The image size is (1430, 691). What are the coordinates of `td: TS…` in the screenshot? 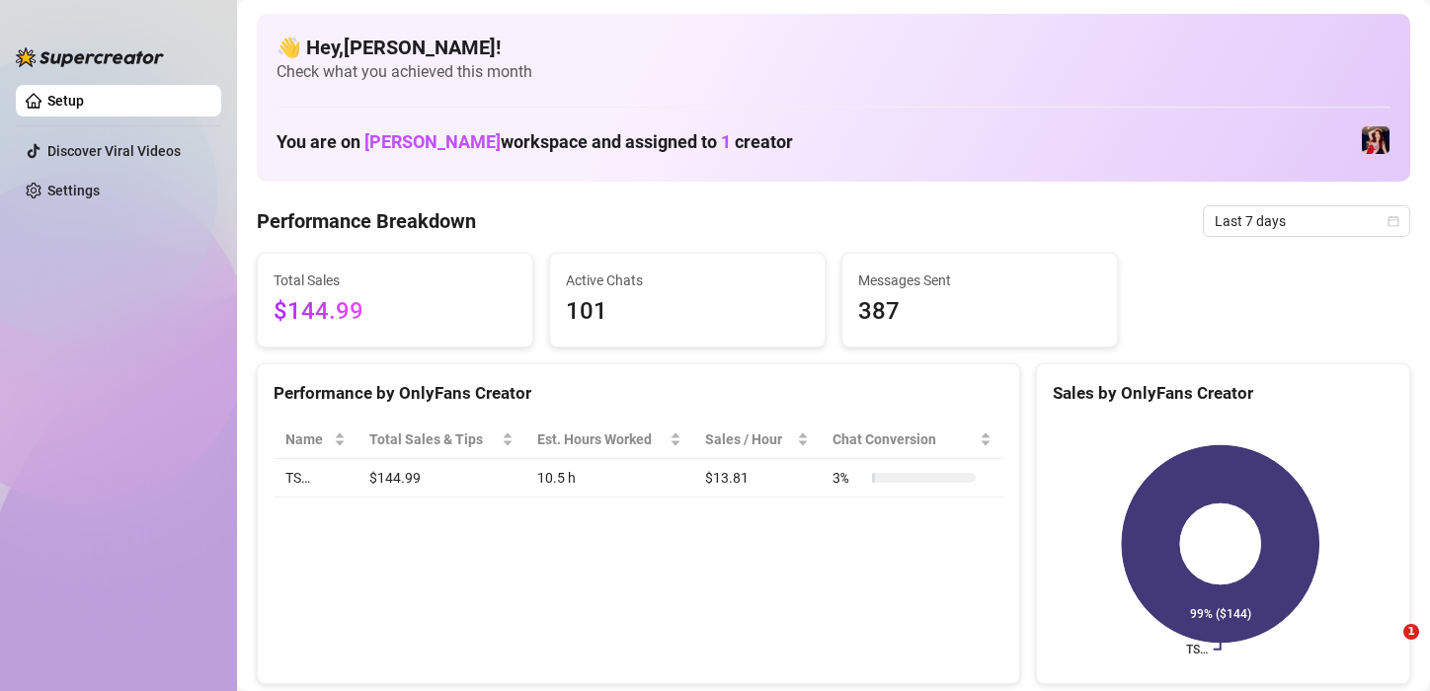 It's located at (315, 478).